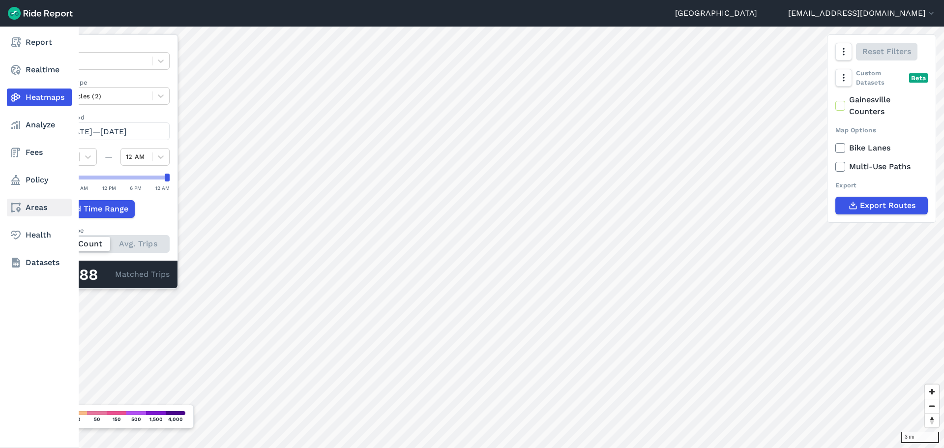 This screenshot has height=448, width=944. What do you see at coordinates (109, 188) in the screenshot?
I see `div: 12 PM` at bounding box center [109, 188].